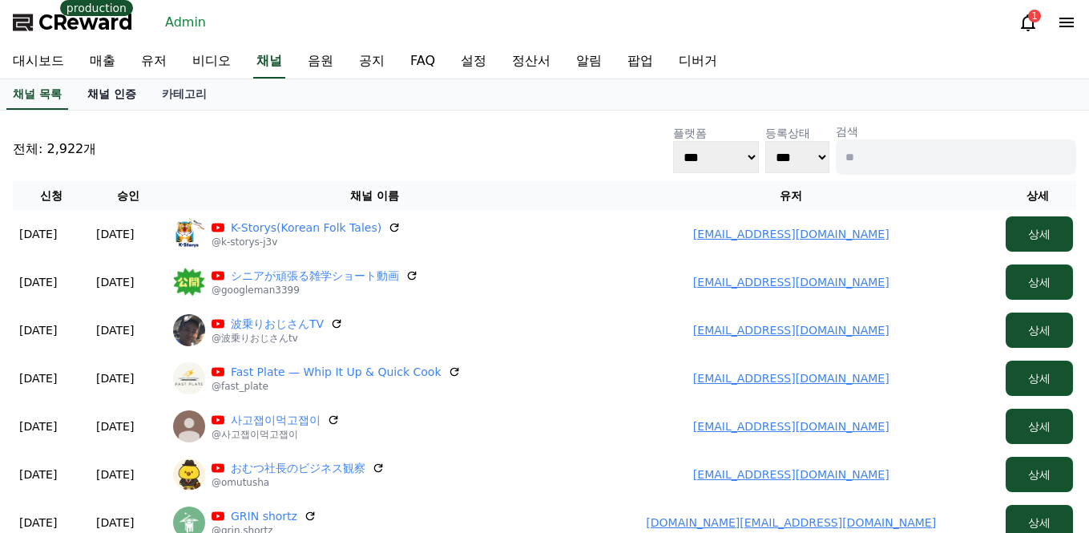  I want to click on a: 비디오, so click(211, 62).